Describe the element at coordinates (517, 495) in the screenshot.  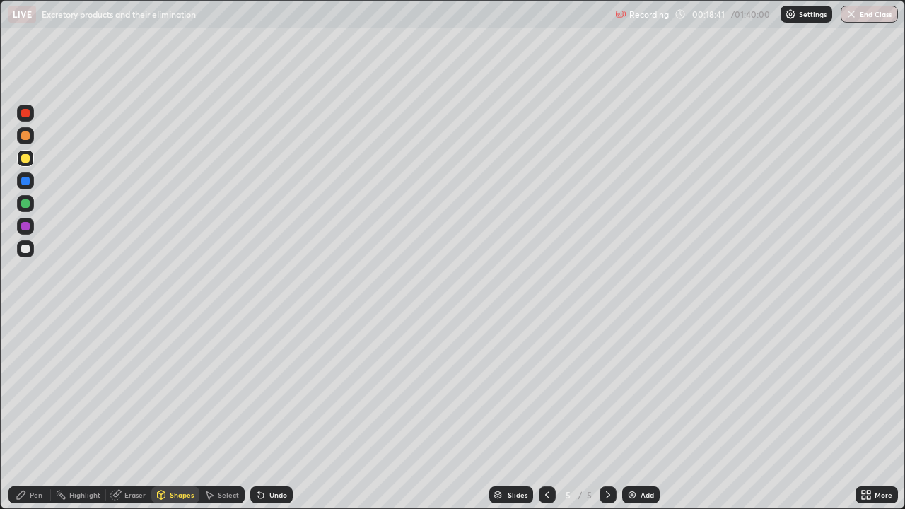
I see `div: Slides` at that location.